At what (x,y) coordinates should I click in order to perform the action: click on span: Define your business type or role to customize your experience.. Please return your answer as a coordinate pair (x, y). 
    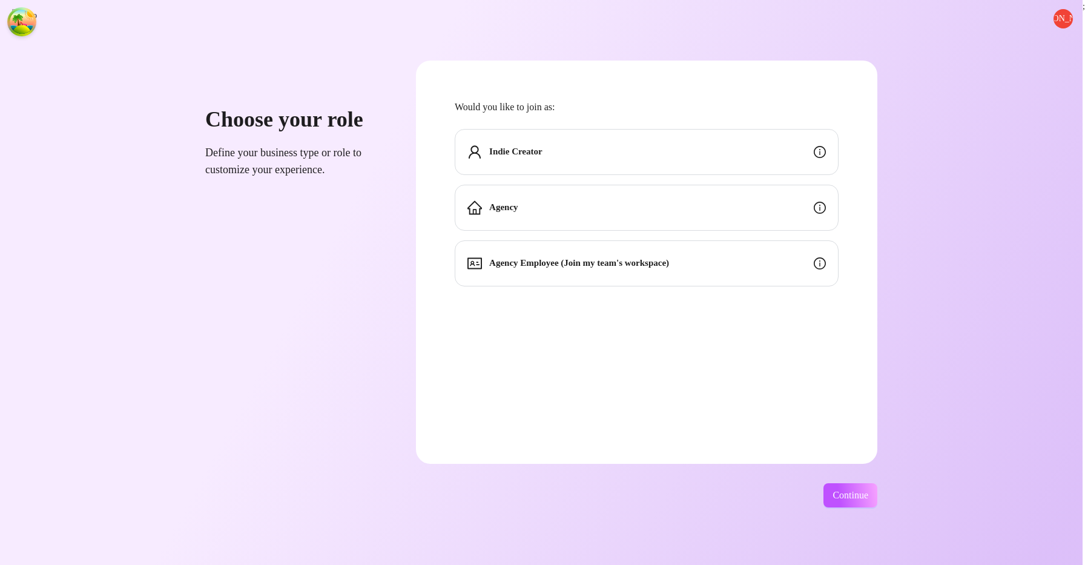
    Looking at the image, I should click on (296, 161).